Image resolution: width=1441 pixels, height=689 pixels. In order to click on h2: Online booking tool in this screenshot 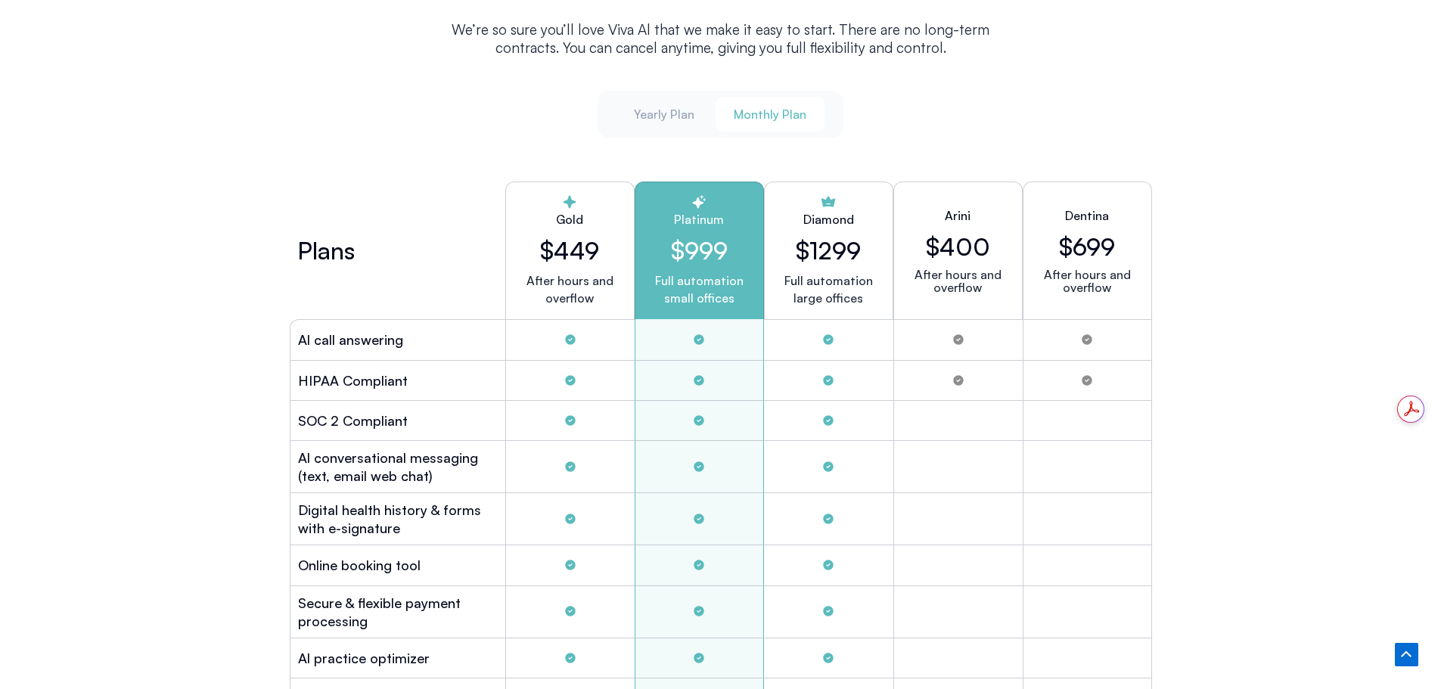, I will do `click(359, 565)`.